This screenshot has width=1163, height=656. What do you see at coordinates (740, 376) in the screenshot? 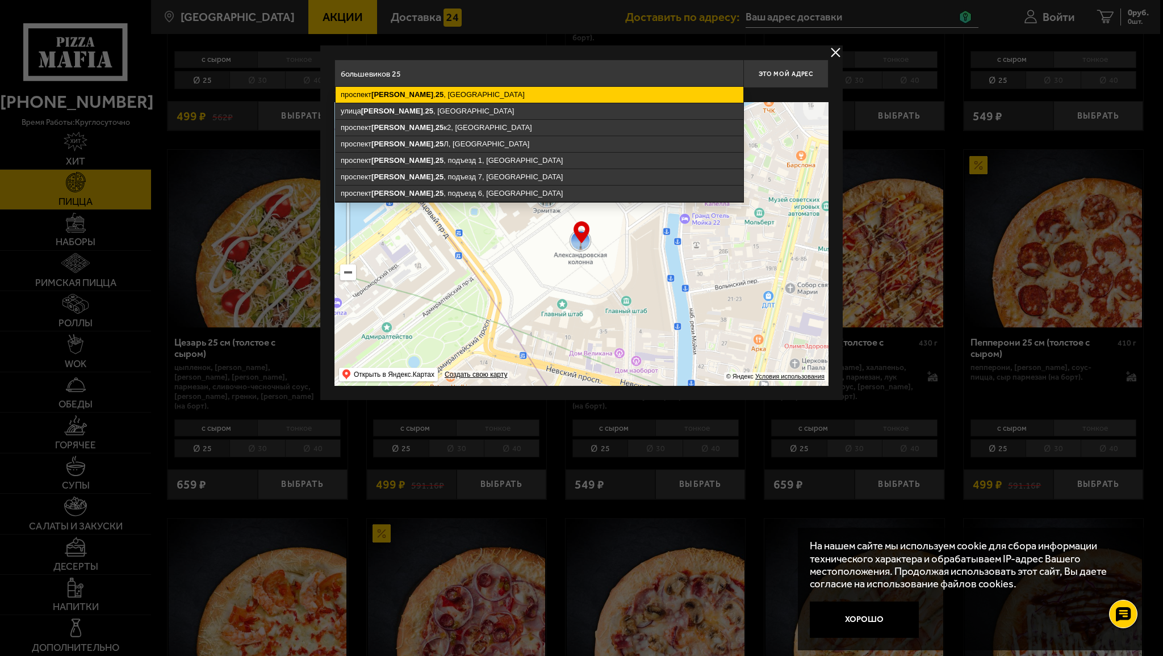
I see `ymaps: © Яндекс` at bounding box center [740, 376].